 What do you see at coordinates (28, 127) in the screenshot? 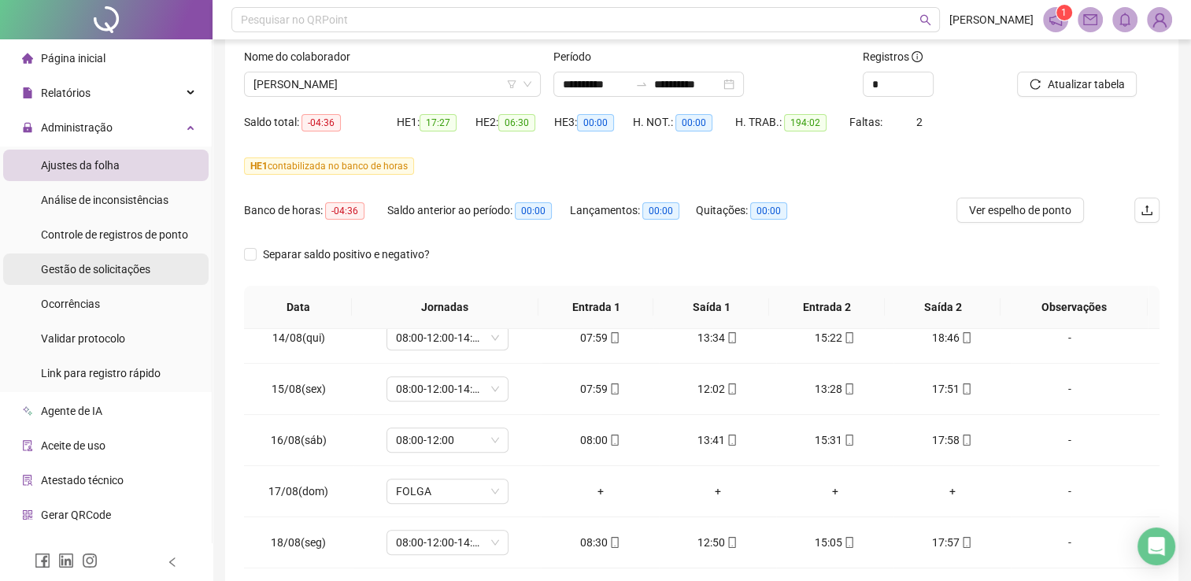
I see `span: lock` at bounding box center [28, 127].